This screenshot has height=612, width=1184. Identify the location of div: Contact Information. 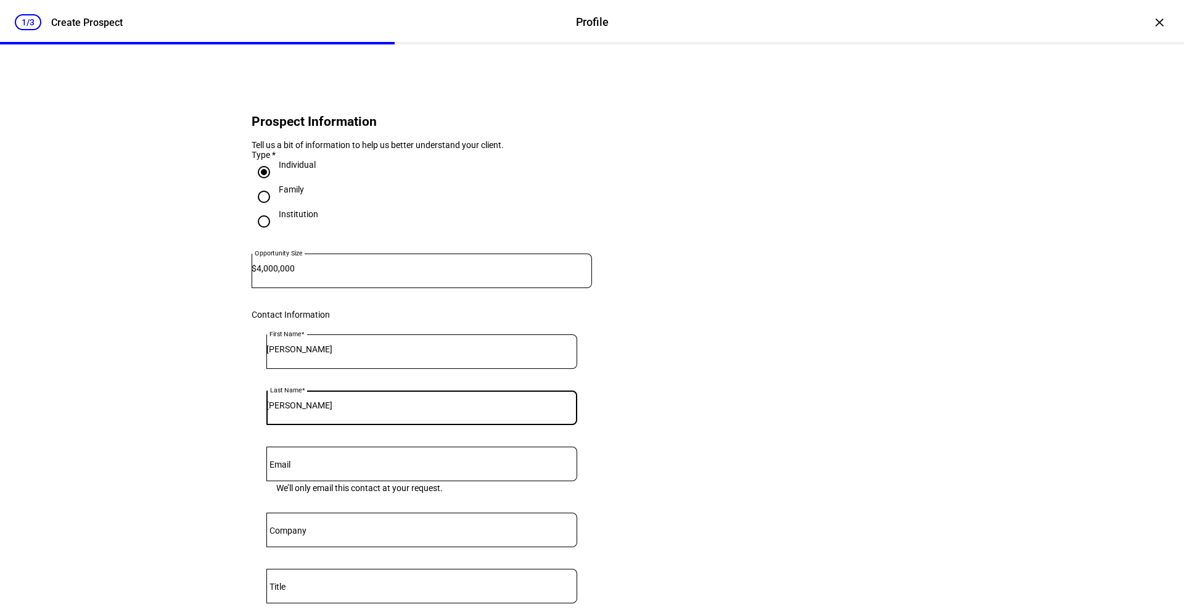
(422, 315).